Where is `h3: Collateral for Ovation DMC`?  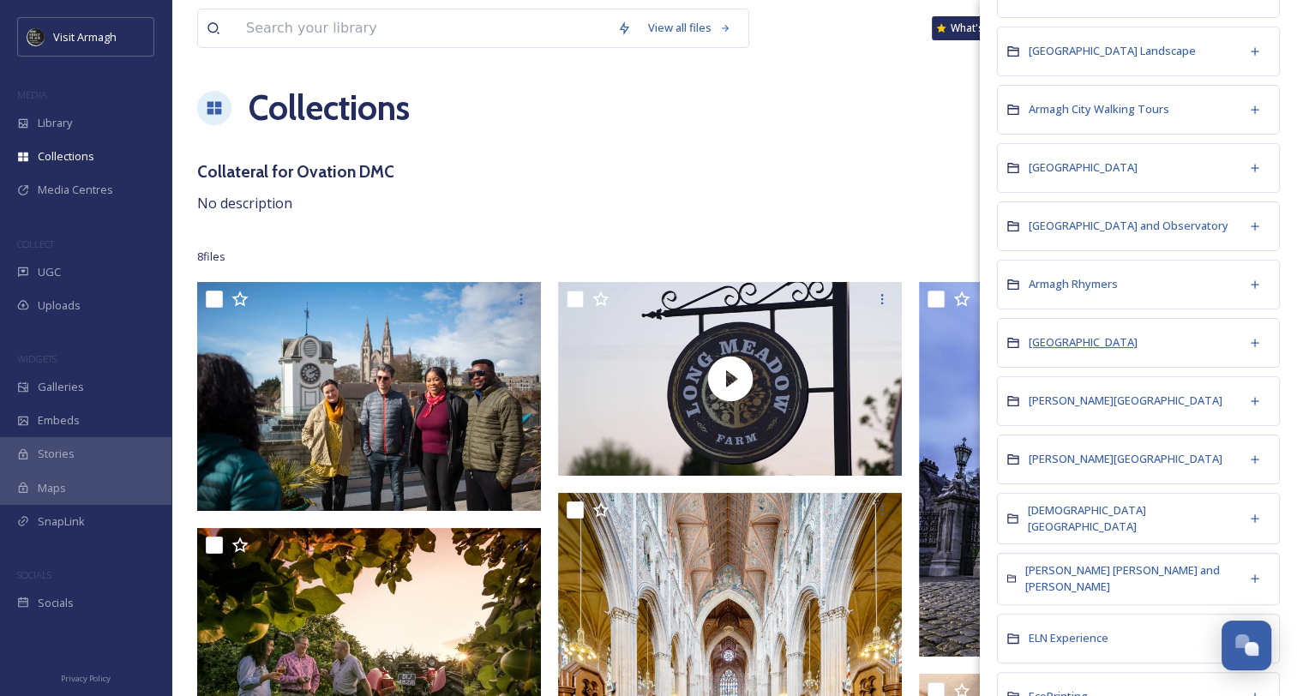
h3: Collateral for Ovation DMC is located at coordinates (296, 171).